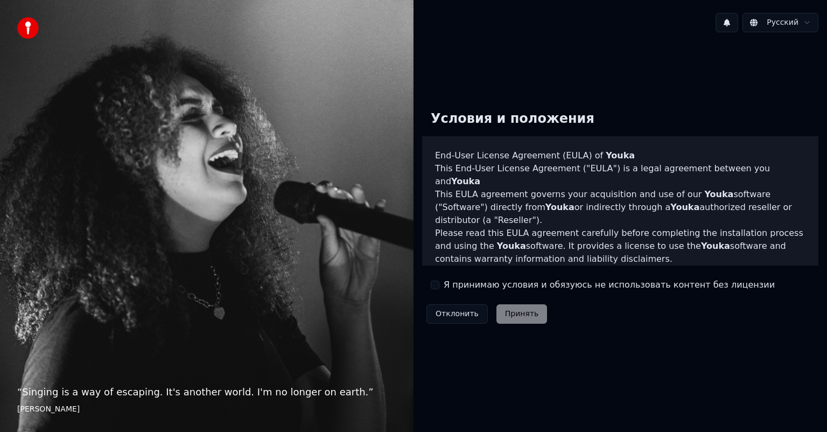 The height and width of the screenshot is (432, 827). Describe the element at coordinates (457, 314) in the screenshot. I see `button: Отклонить` at that location.